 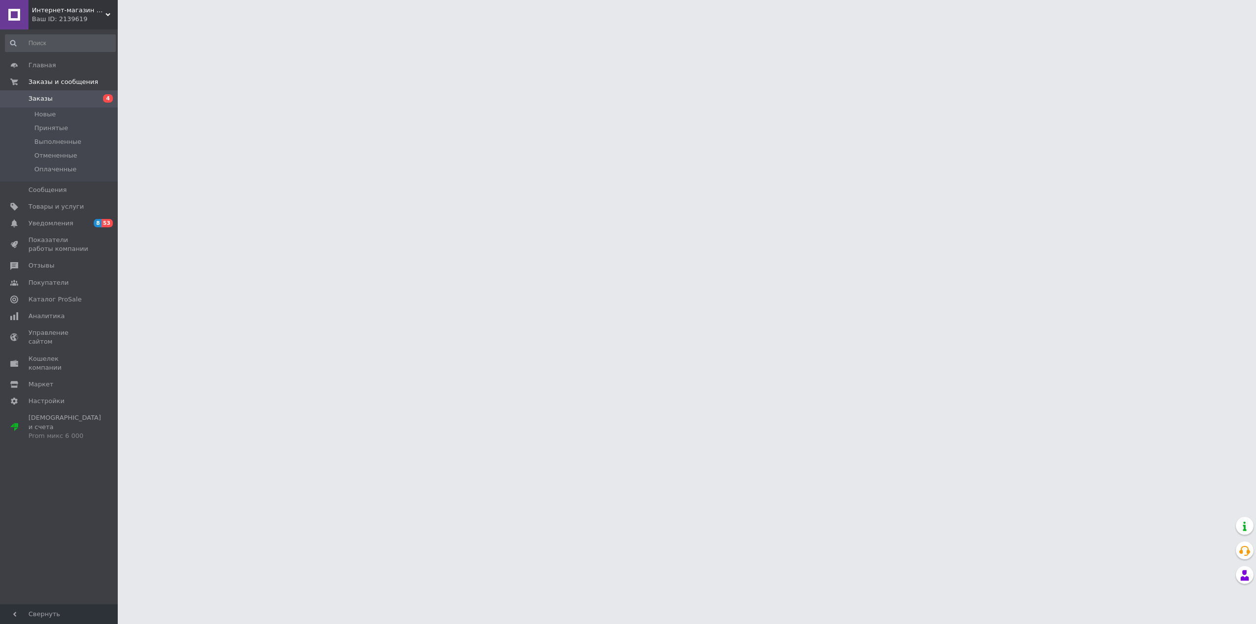 What do you see at coordinates (63, 82) in the screenshot?
I see `span: Заказы и сообщения` at bounding box center [63, 82].